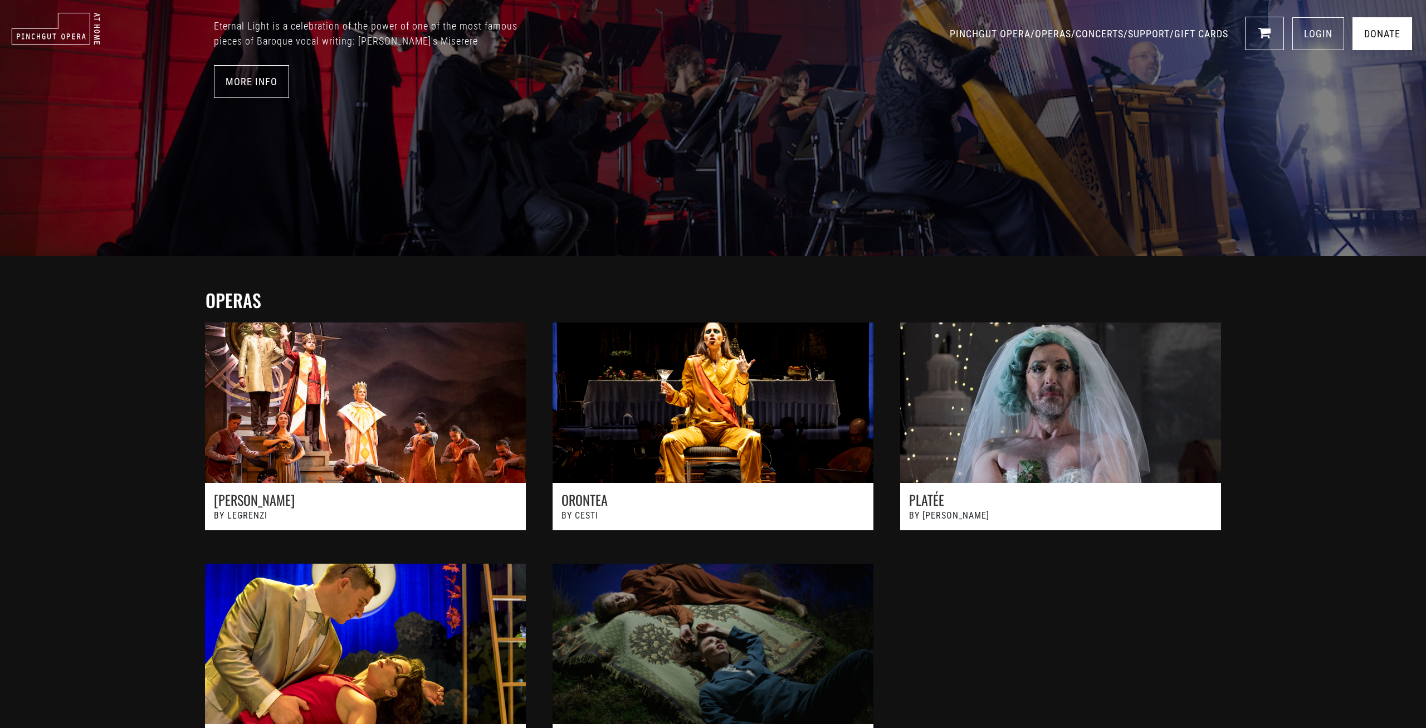 This screenshot has width=1426, height=728. What do you see at coordinates (1053, 33) in the screenshot?
I see `a: OPERAS` at bounding box center [1053, 33].